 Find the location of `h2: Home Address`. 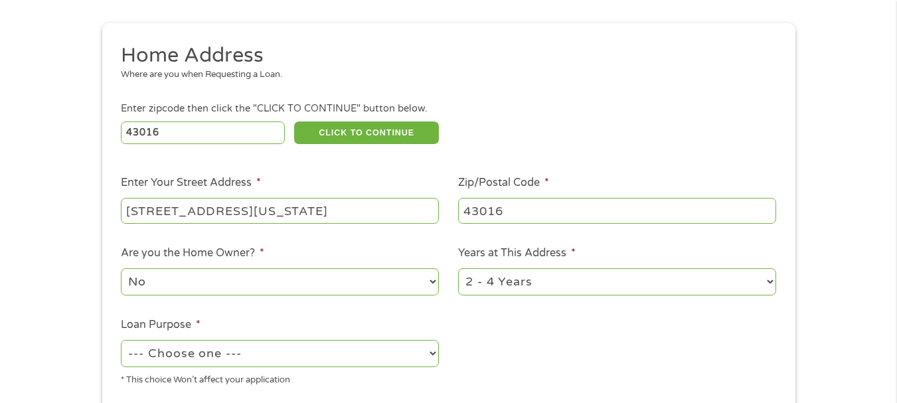

h2: Home Address is located at coordinates (444, 56).